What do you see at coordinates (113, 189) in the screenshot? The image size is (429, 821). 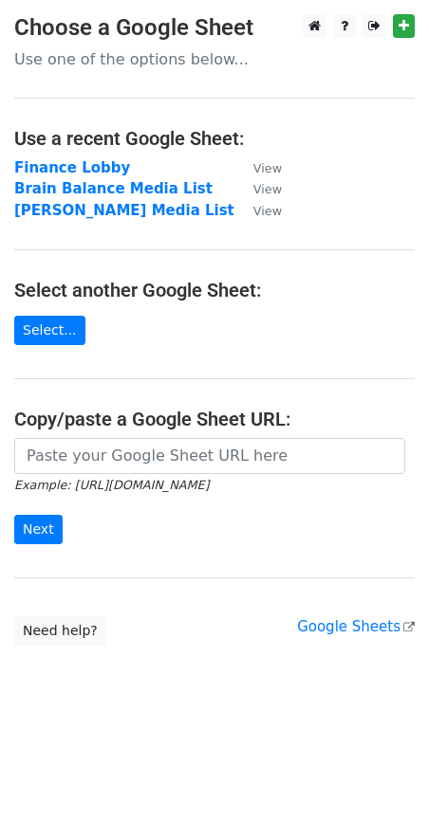 I see `a: Brain Balance Media List` at bounding box center [113, 189].